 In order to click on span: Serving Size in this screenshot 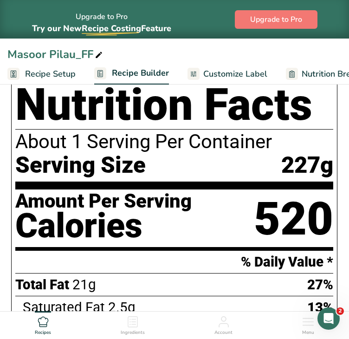, I will do `click(80, 165)`.